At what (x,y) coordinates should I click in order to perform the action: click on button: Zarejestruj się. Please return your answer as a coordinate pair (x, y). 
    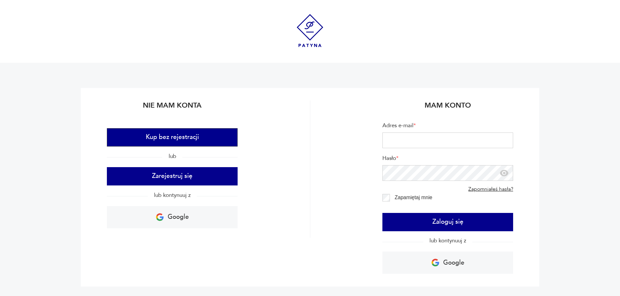
    Looking at the image, I should click on (172, 176).